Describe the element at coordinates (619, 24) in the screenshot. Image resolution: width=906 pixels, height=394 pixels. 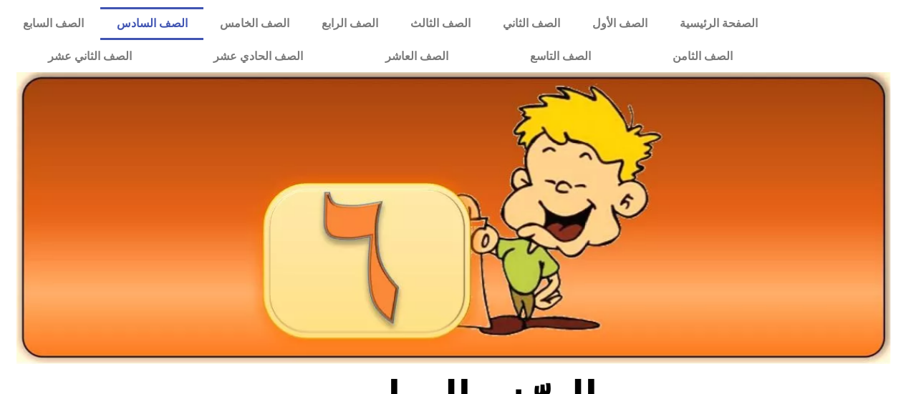
I see `a: الصف الأول` at that location.